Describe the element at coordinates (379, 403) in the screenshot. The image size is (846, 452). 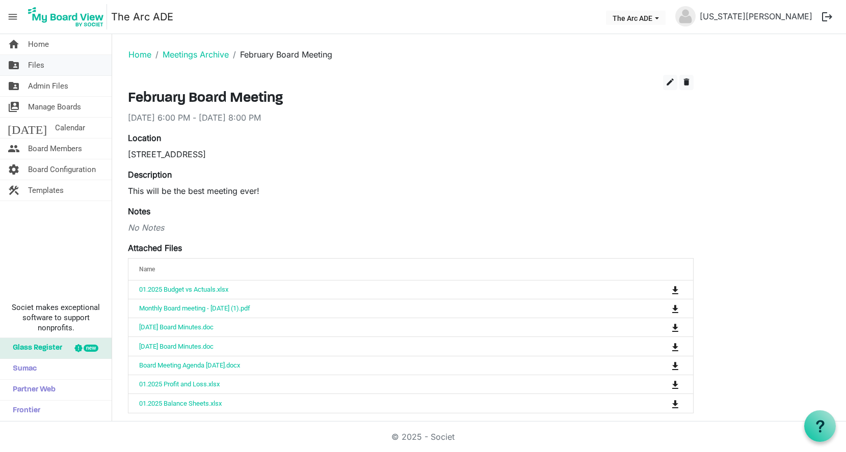
I see `td: 01.2025 Balance Sheets.xlsx is template cell column header Name` at that location.